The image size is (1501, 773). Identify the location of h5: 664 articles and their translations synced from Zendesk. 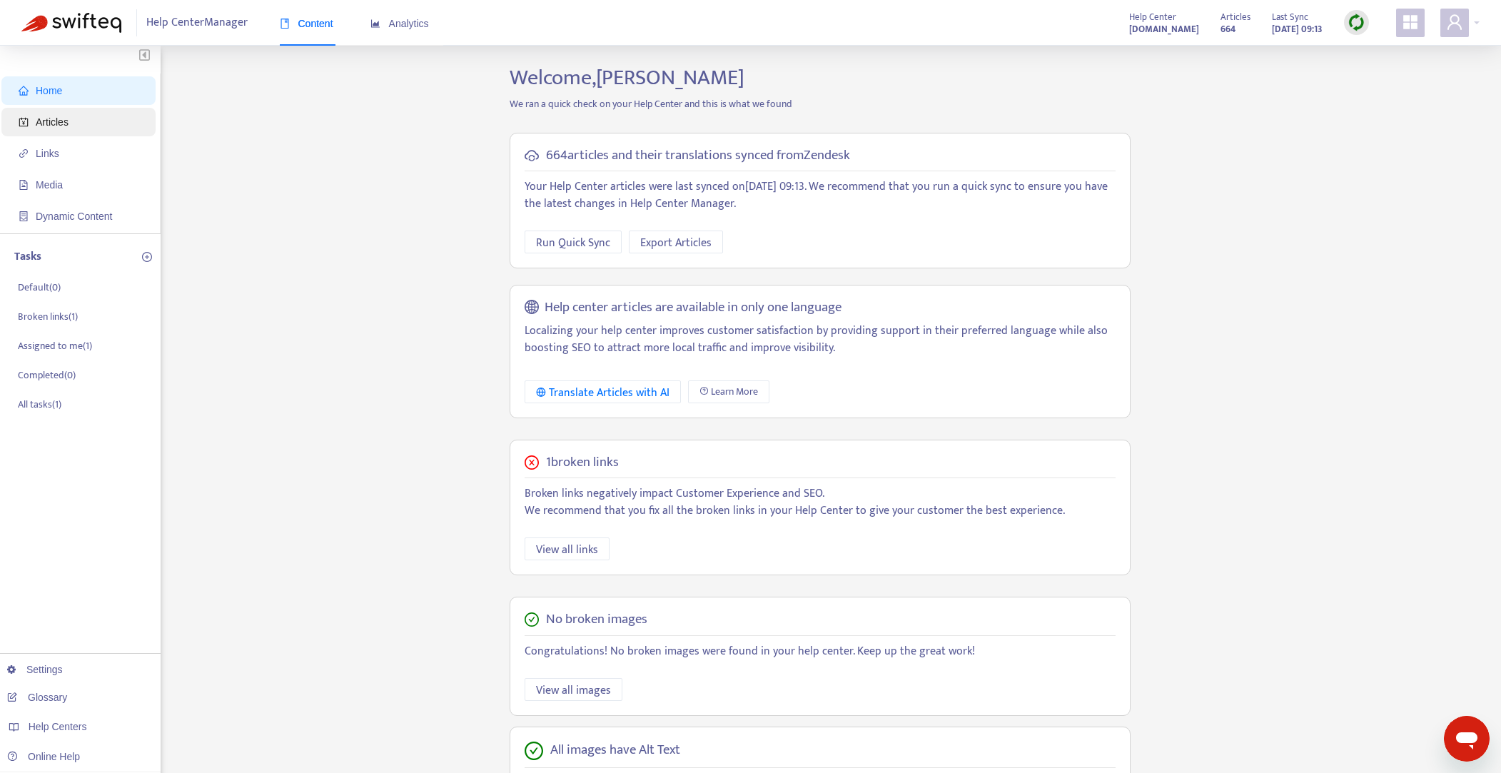
(698, 156).